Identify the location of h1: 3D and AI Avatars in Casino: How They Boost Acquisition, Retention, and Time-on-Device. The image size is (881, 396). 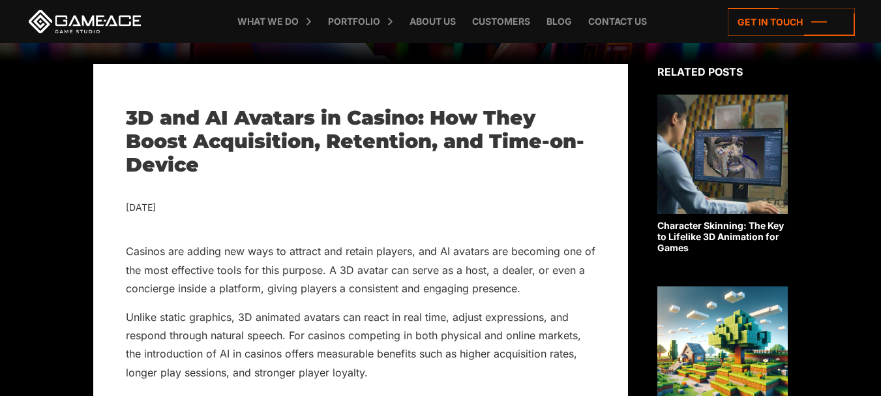
(361, 142).